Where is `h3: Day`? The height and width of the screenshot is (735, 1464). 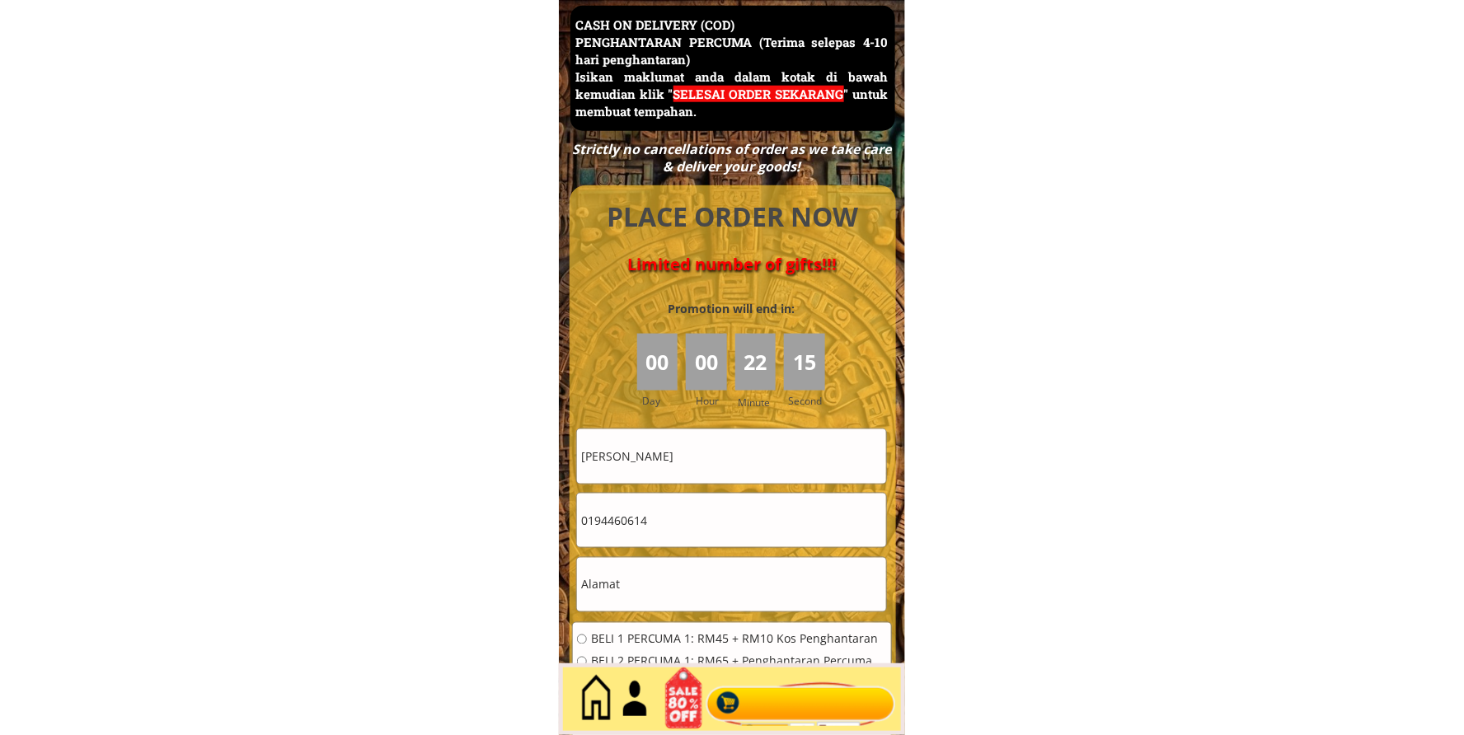 h3: Day is located at coordinates (664, 401).